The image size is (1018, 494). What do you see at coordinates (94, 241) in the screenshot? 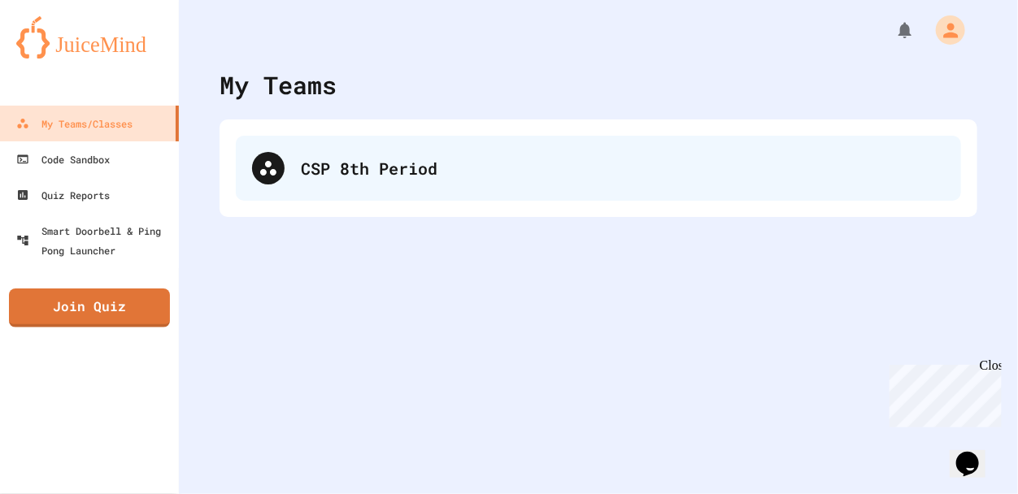
I see `div: Smart Doorbell & Ping Pong Launcher` at bounding box center [94, 241].